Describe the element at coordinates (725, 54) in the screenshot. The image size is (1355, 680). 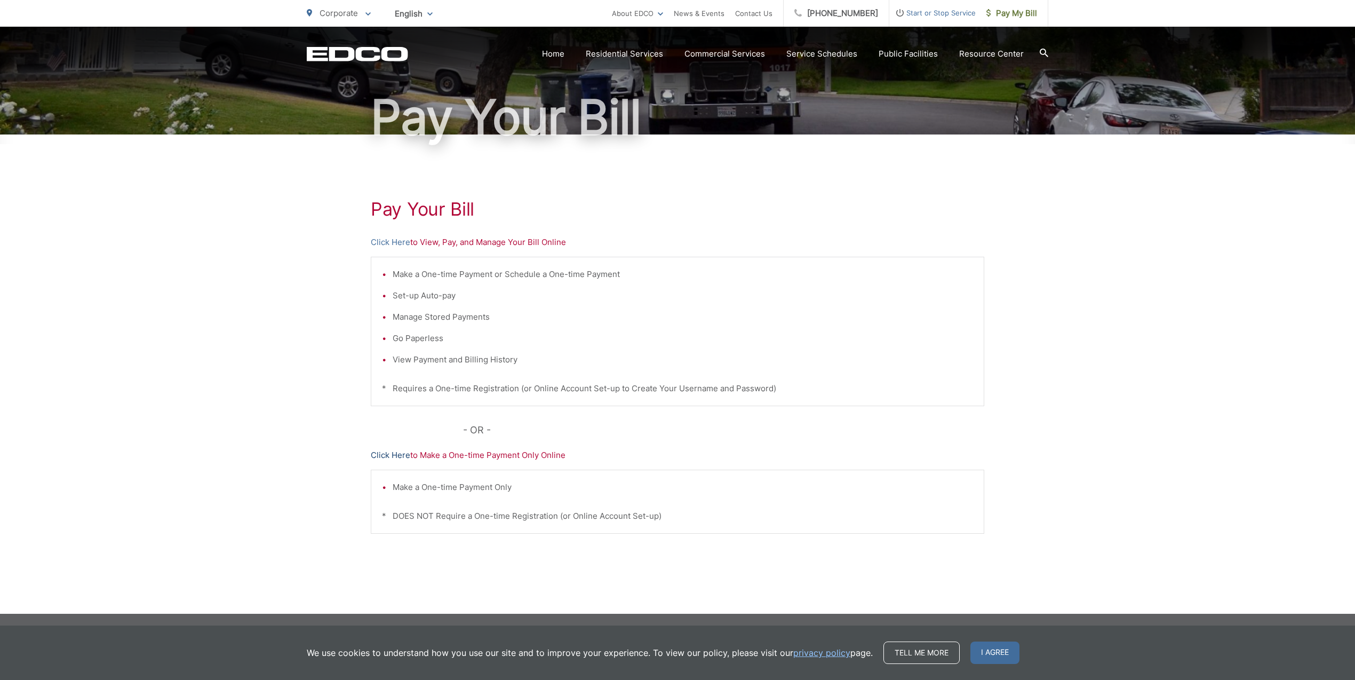
I see `a: Commercial Services` at that location.